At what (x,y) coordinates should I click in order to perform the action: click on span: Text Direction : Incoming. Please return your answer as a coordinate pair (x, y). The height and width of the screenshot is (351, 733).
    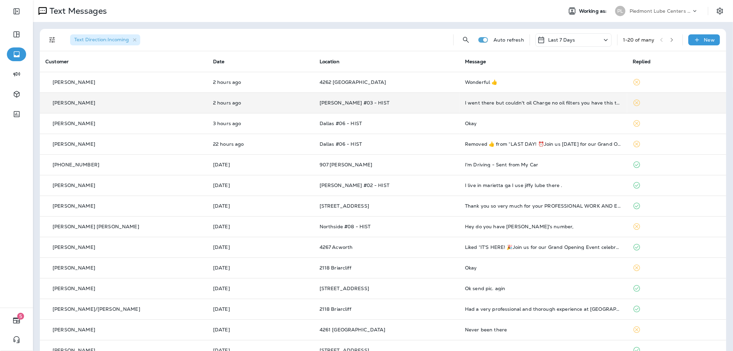
    Looking at the image, I should click on (101, 40).